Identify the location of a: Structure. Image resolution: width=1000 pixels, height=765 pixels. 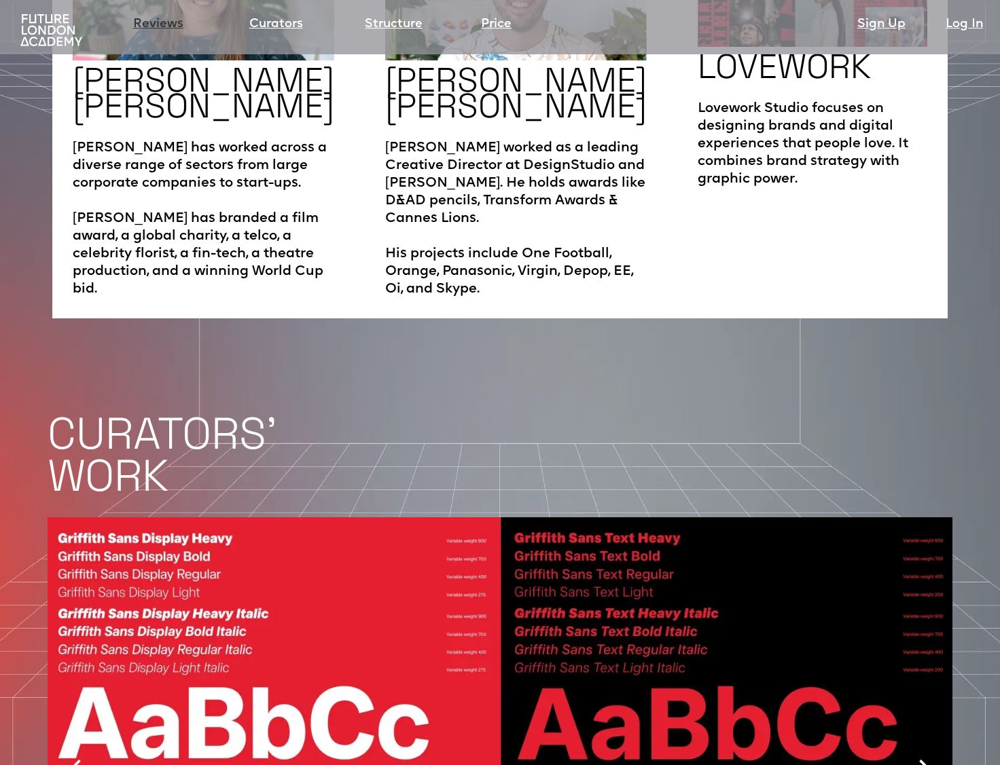
(393, 24).